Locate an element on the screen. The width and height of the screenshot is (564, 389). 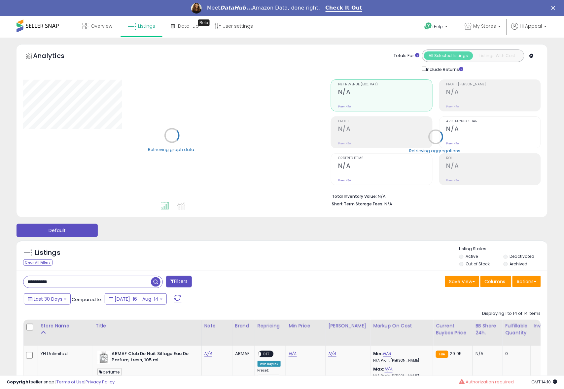
b: Max: is located at coordinates (379, 369).